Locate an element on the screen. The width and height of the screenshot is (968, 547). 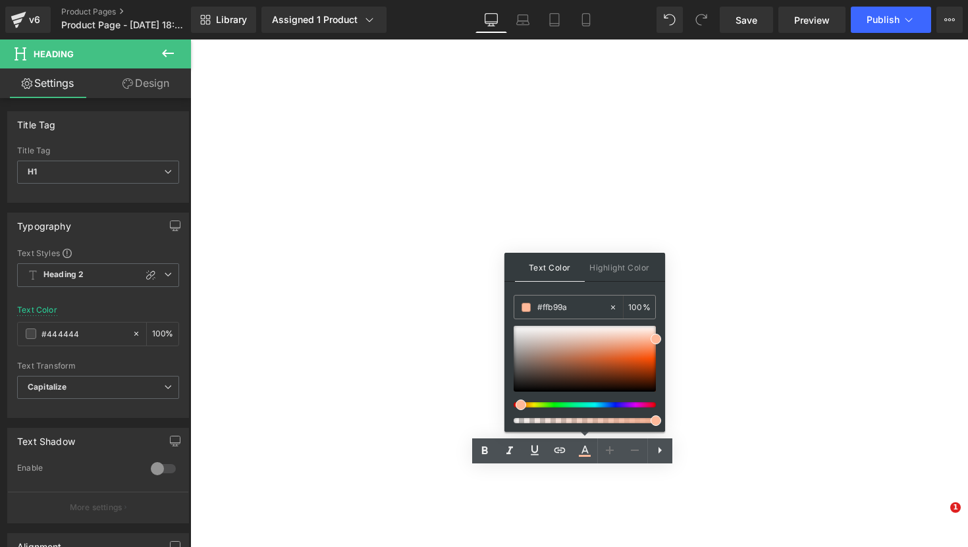
span: 1 is located at coordinates (955, 508).